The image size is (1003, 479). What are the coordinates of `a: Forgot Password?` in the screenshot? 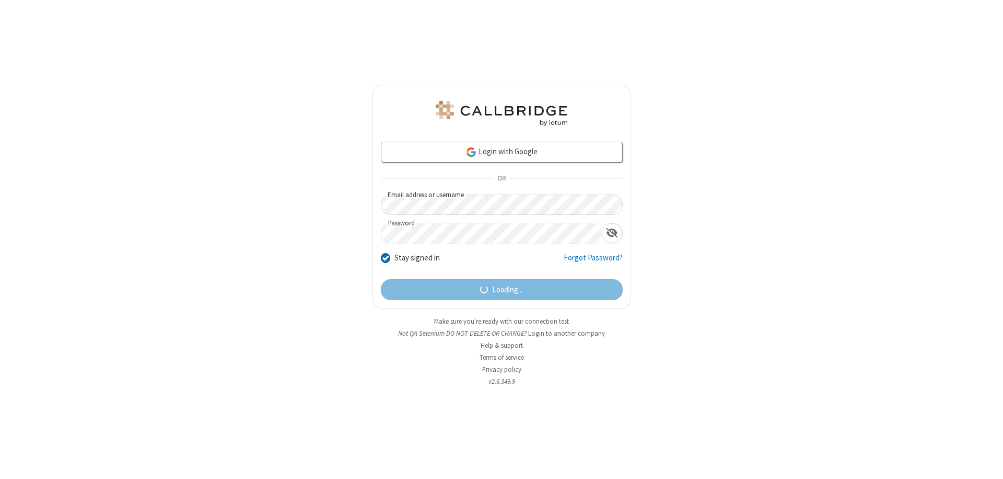 It's located at (593, 262).